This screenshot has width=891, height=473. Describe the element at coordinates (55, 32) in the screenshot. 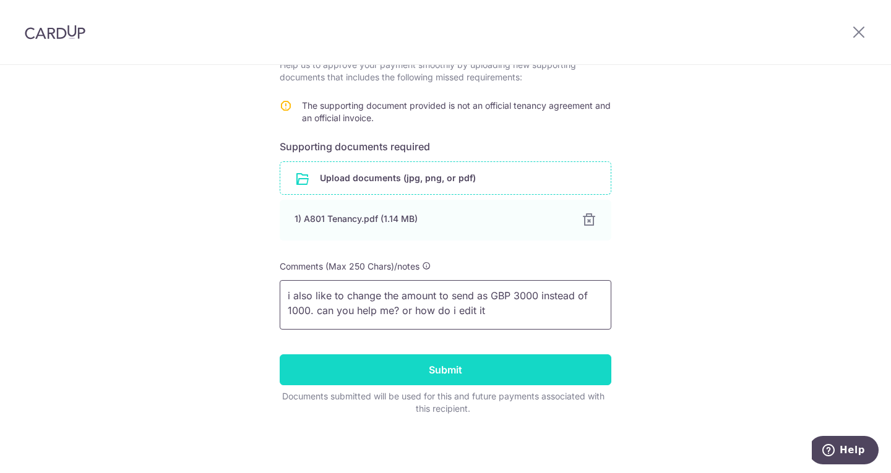

I see `img: CardUp` at that location.